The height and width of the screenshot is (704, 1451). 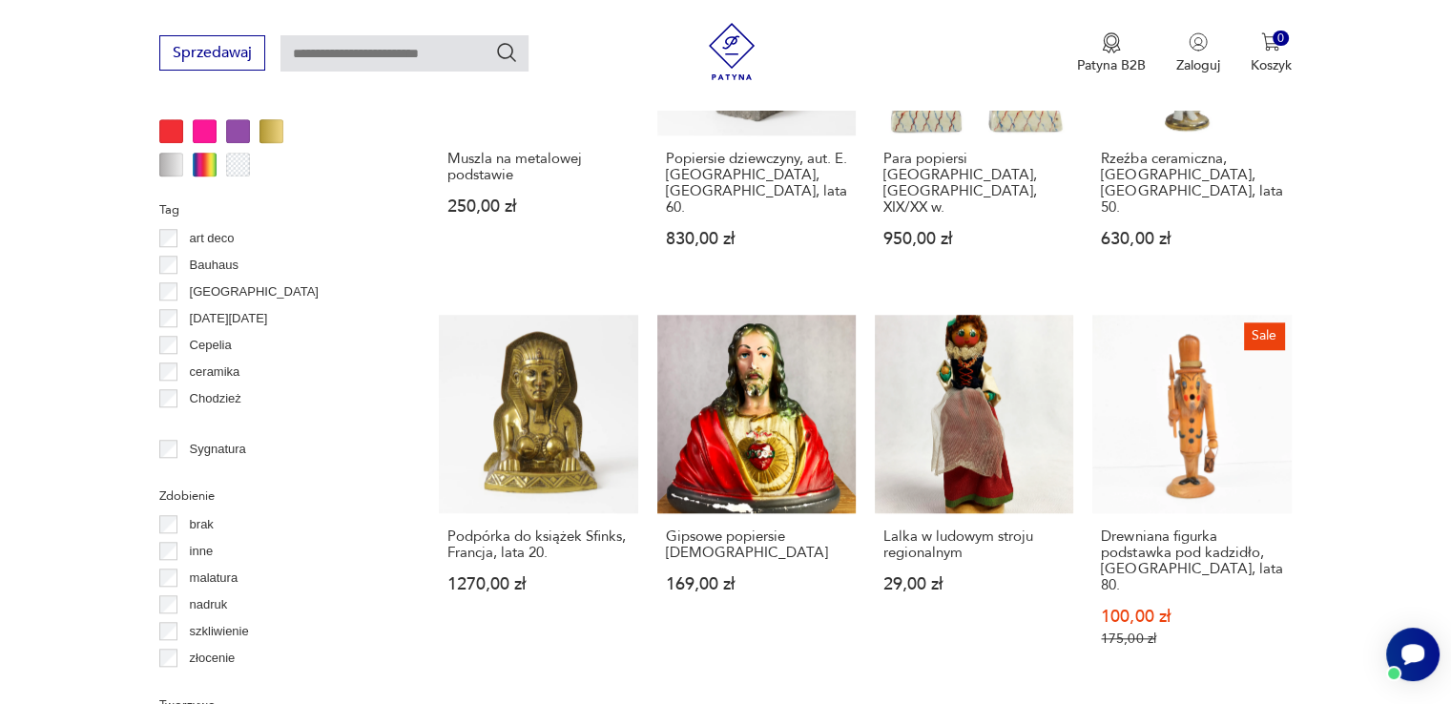 What do you see at coordinates (217, 449) in the screenshot?
I see `p: Sygnatura` at bounding box center [217, 449].